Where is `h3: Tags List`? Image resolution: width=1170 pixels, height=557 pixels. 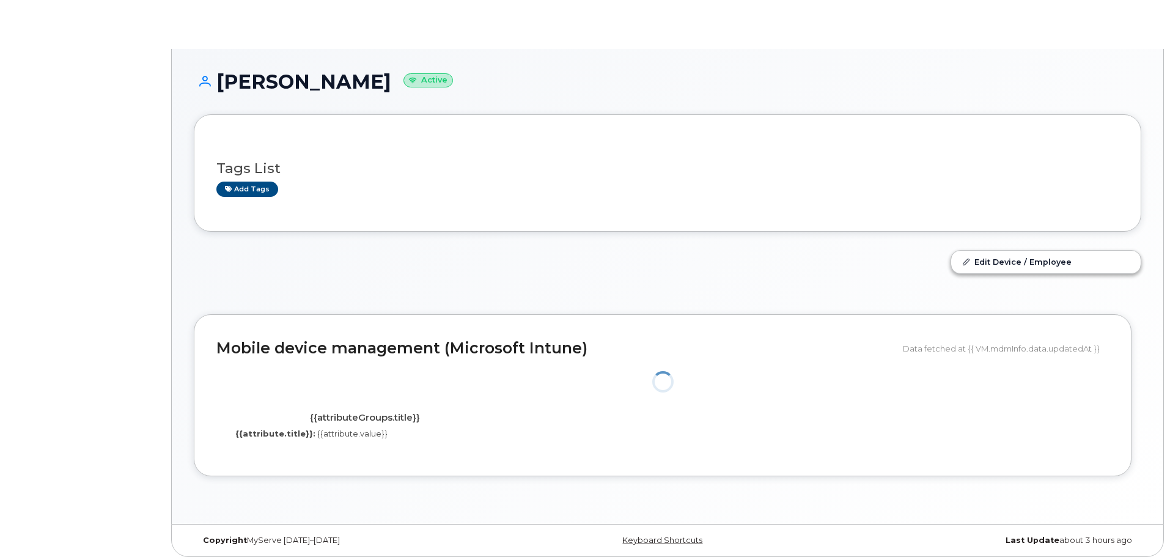
h3: Tags List is located at coordinates (668, 168).